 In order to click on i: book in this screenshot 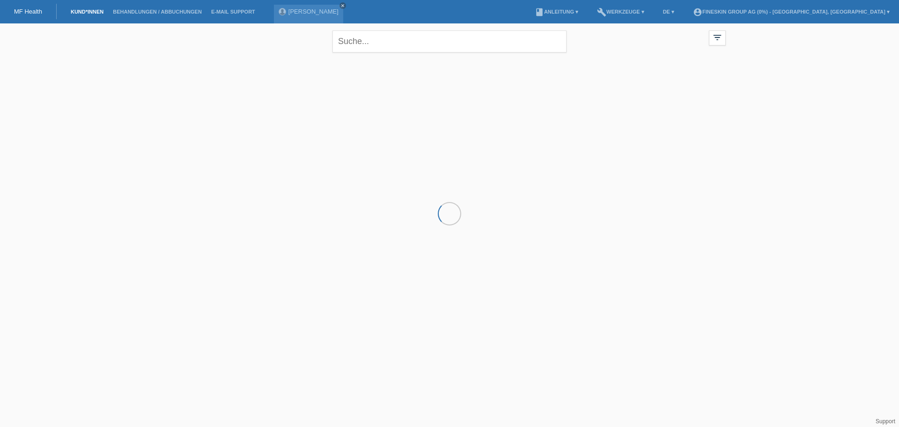, I will do `click(540, 12)`.